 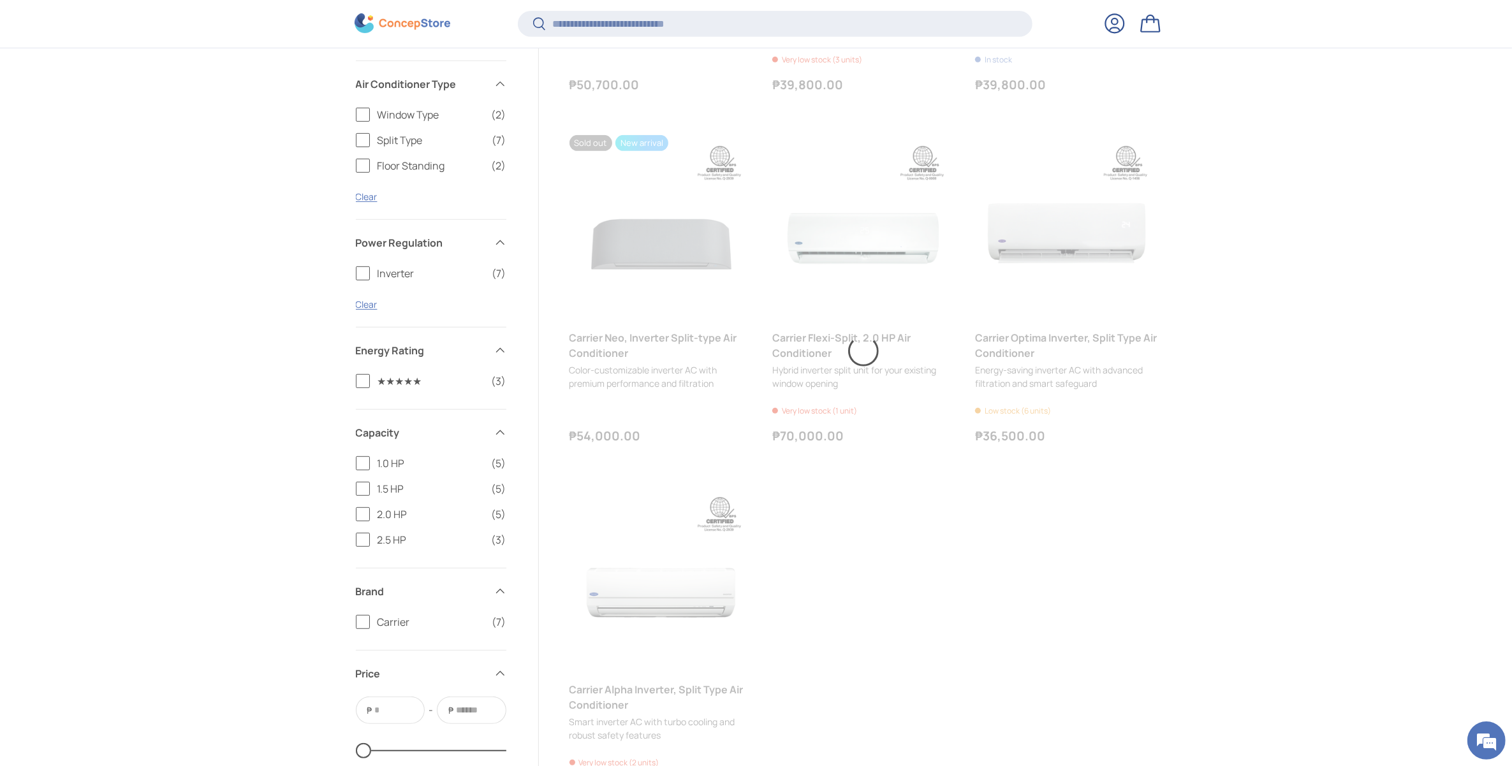 What do you see at coordinates (430, 540) in the screenshot?
I see `span: 2.5 HP` at bounding box center [430, 540].